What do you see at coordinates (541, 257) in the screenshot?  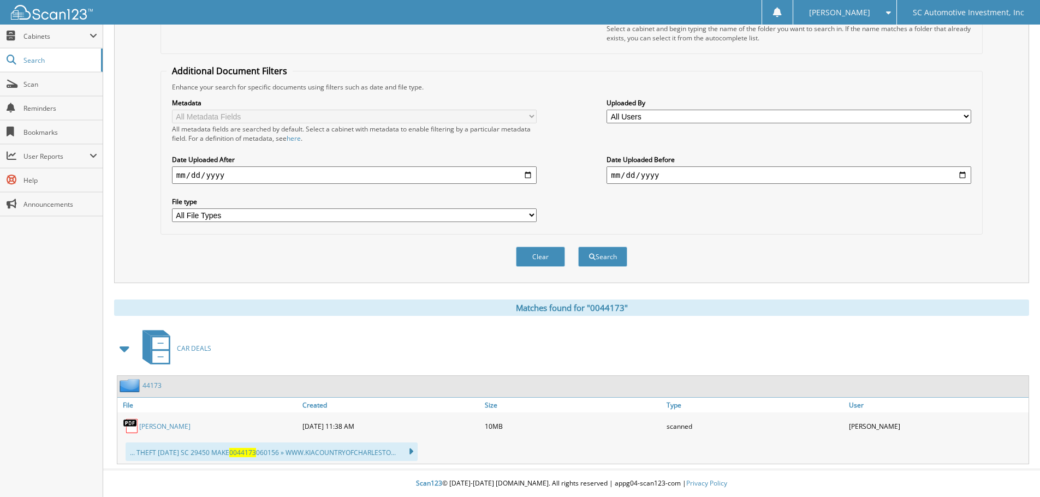 I see `button: Clear` at bounding box center [541, 257].